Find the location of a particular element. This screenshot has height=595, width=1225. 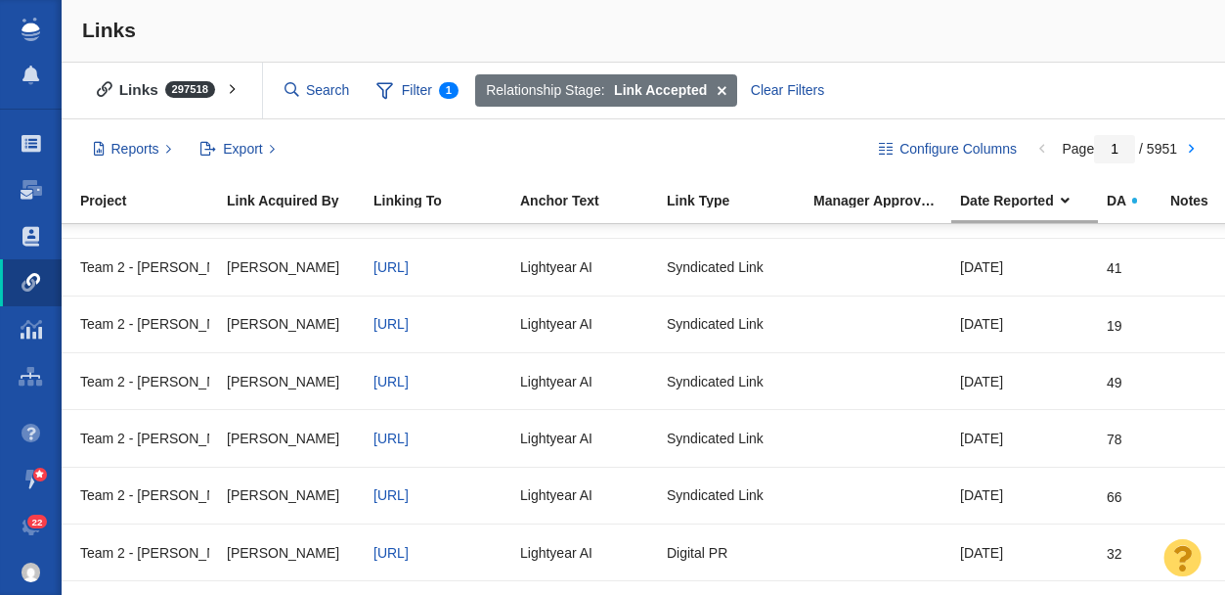

span: Reports is located at coordinates (135, 149).